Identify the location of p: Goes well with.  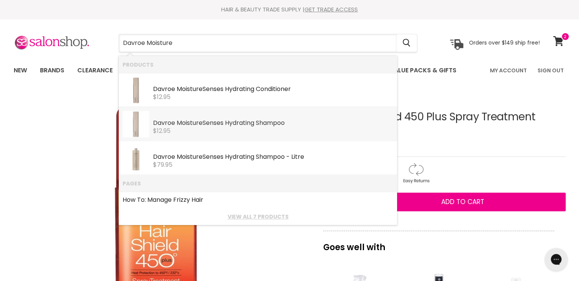
(439, 243).